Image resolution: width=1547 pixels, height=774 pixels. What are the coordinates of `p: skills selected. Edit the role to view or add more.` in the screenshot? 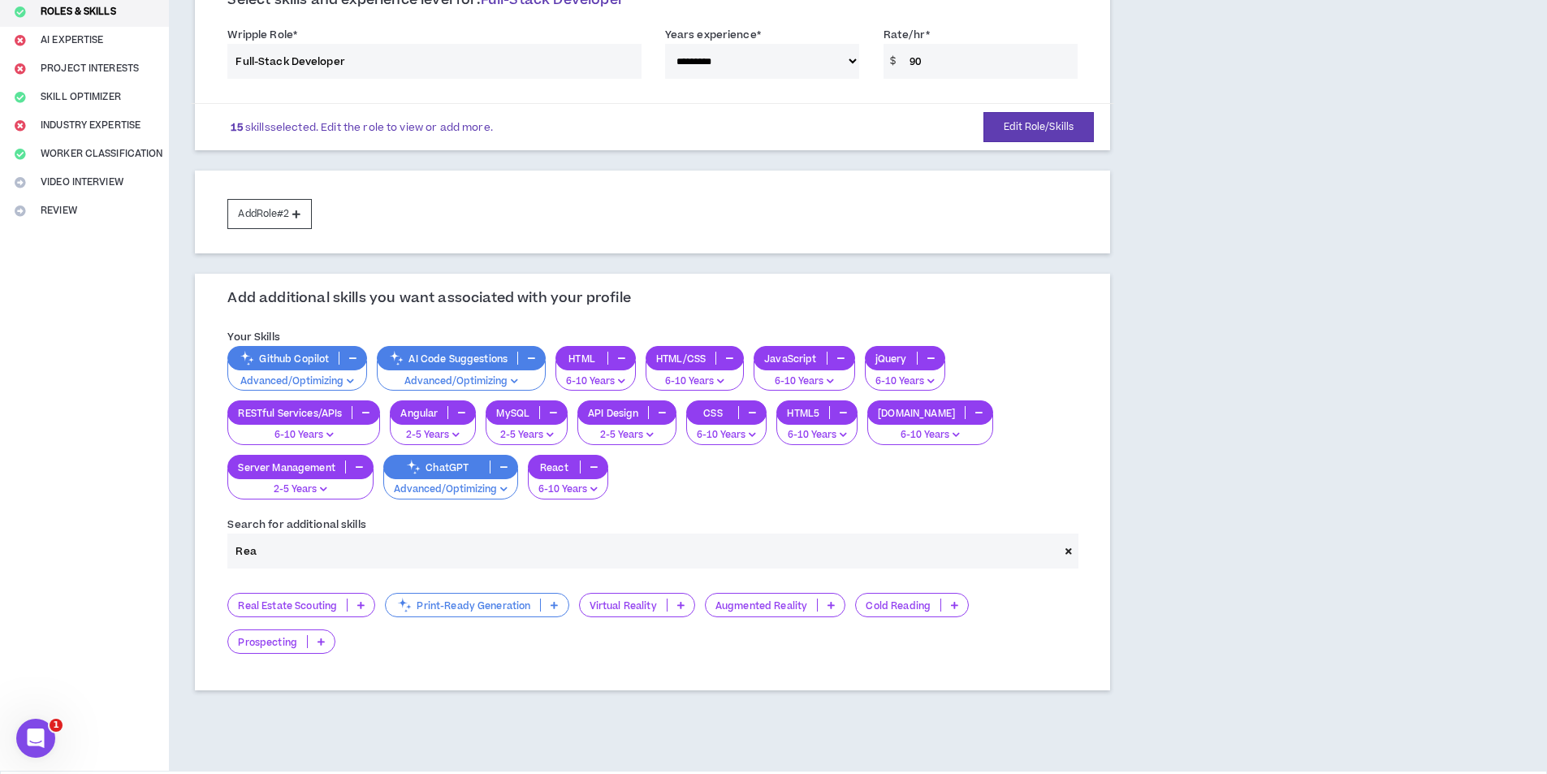 It's located at (361, 127).